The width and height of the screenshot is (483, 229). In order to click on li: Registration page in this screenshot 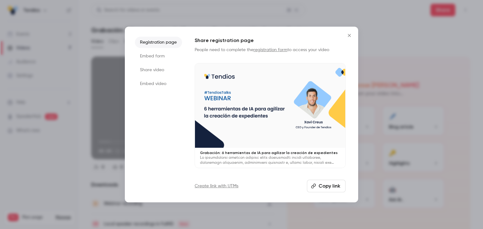, I will do `click(158, 42)`.